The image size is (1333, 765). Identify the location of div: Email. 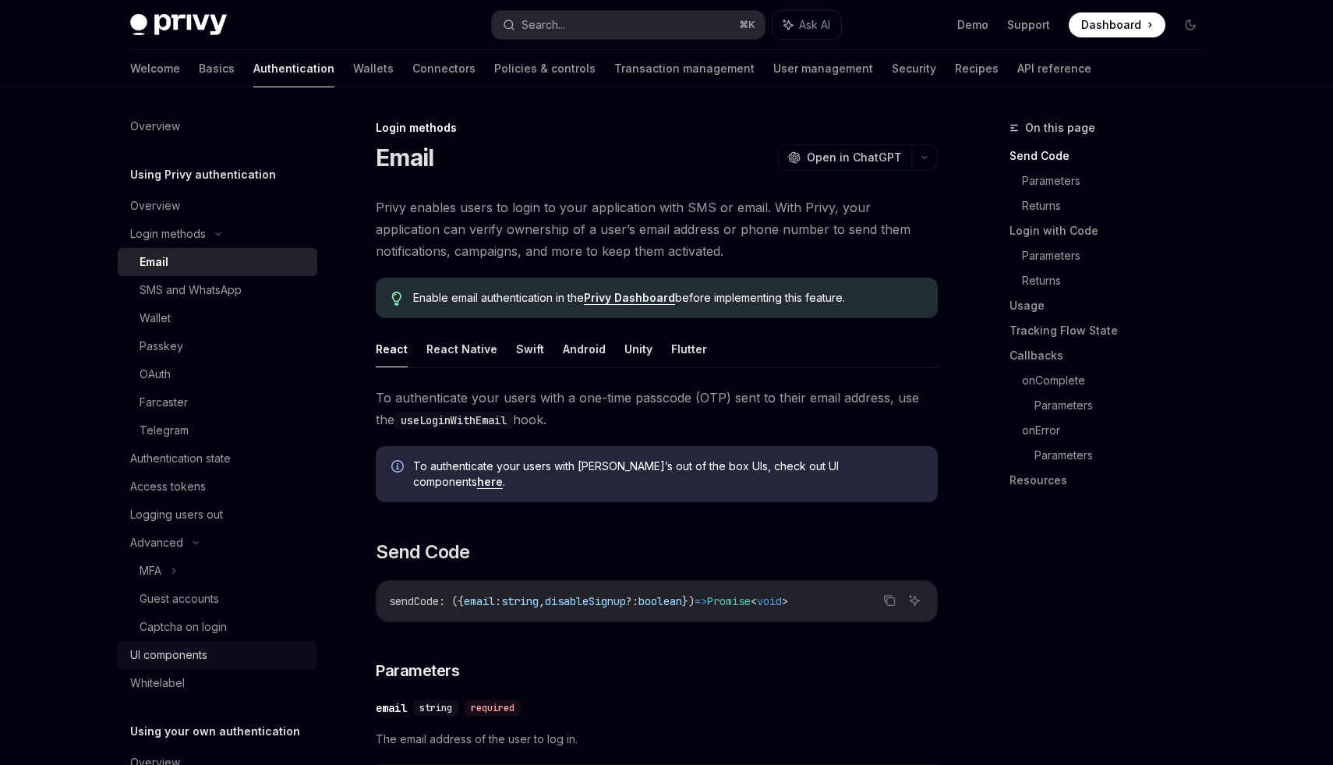
(154, 262).